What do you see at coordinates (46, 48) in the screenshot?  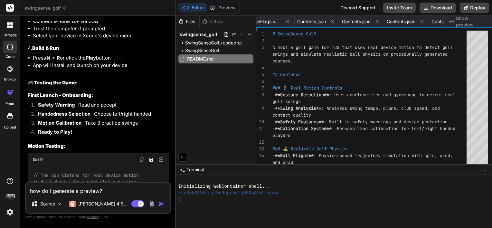 I see `strong: Build & Run` at bounding box center [46, 48].